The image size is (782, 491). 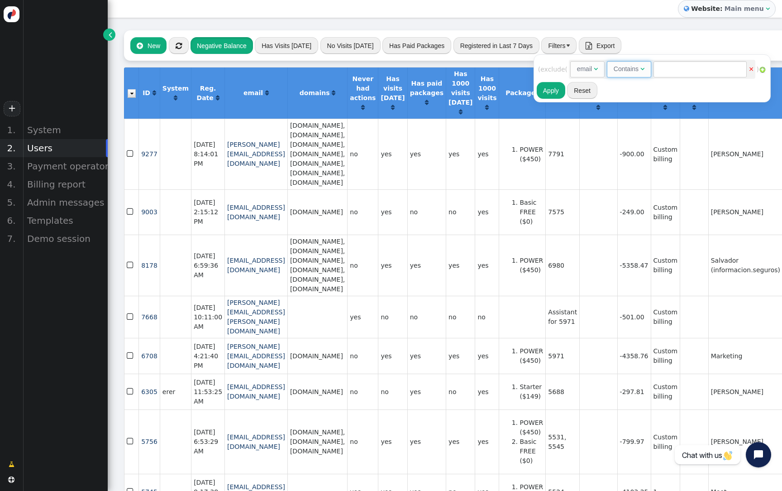 I want to click on img: add.png, so click(x=763, y=70).